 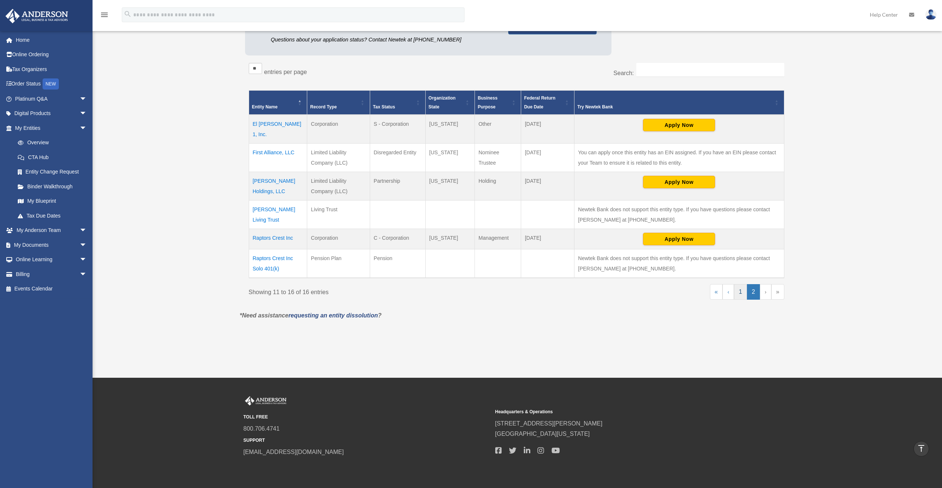 I want to click on td: Other, so click(x=498, y=129).